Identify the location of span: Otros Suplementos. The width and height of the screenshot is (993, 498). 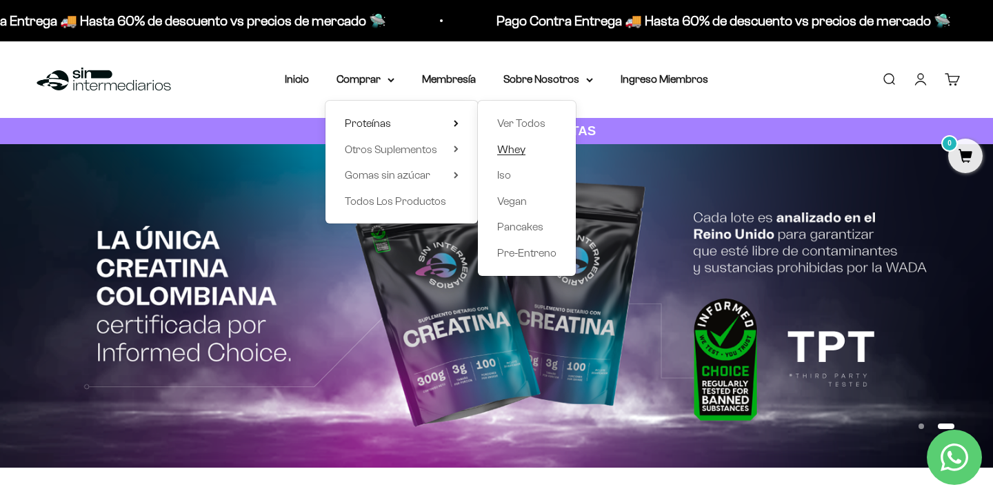
(391, 149).